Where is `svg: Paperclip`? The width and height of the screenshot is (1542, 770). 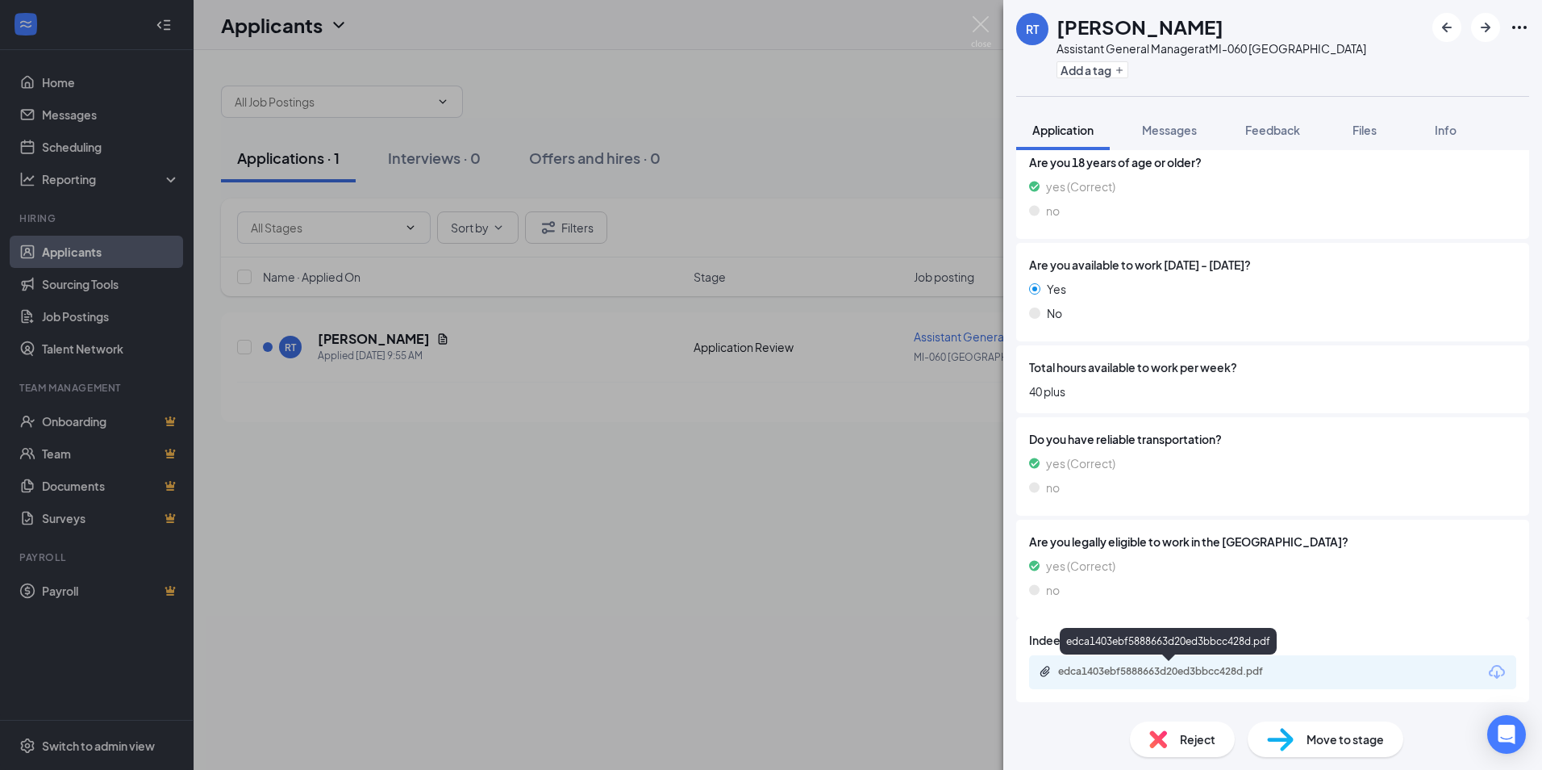 svg: Paperclip is located at coordinates (1045, 671).